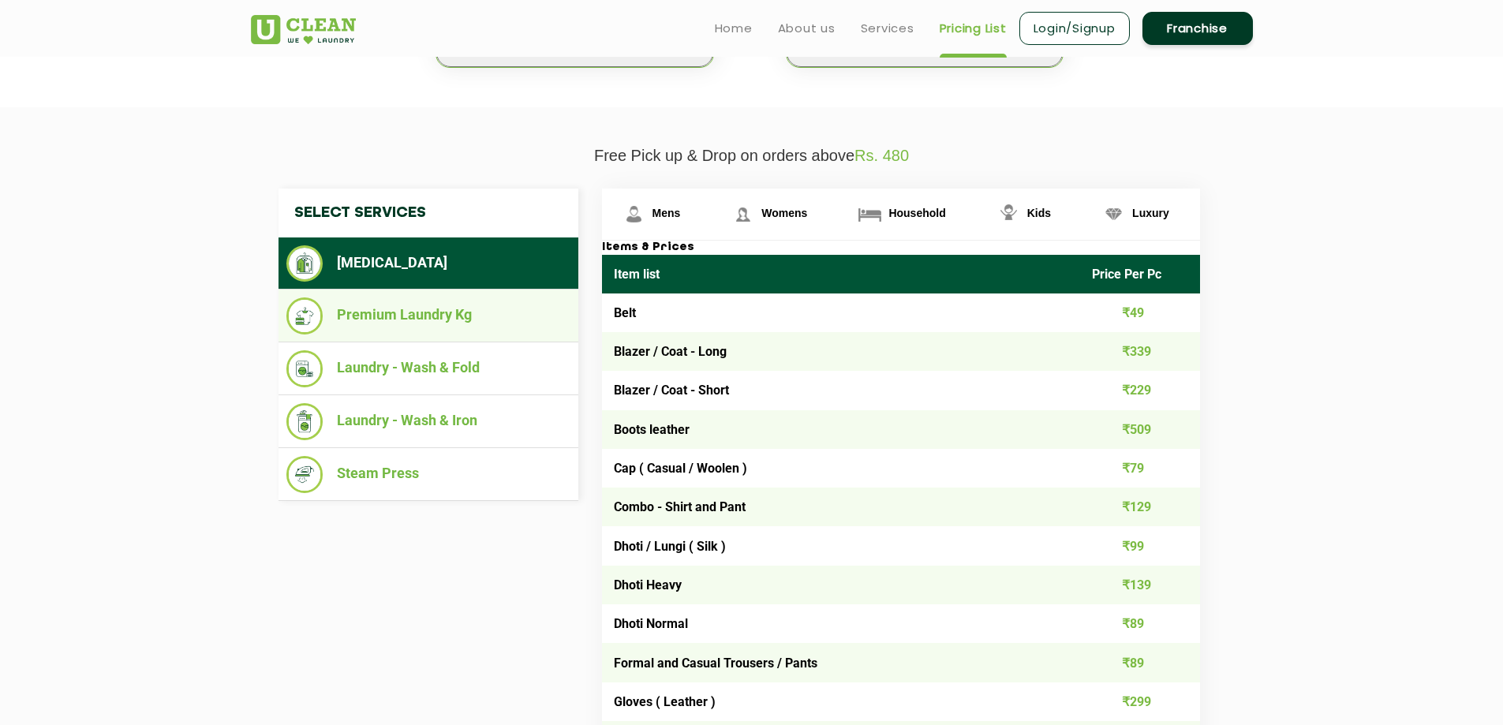 Image resolution: width=1503 pixels, height=725 pixels. I want to click on td: ₹339, so click(1140, 351).